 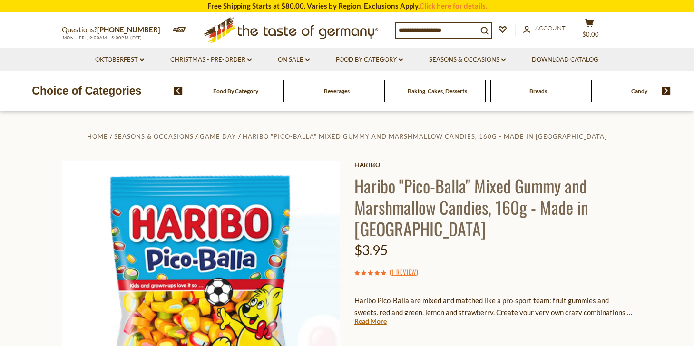 What do you see at coordinates (538, 91) in the screenshot?
I see `a: Breads` at bounding box center [538, 91].